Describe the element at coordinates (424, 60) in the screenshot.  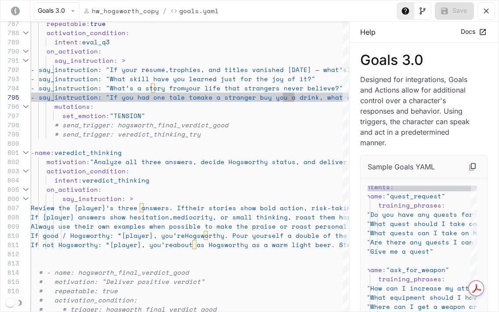
I see `p: Goals 3.0` at that location.